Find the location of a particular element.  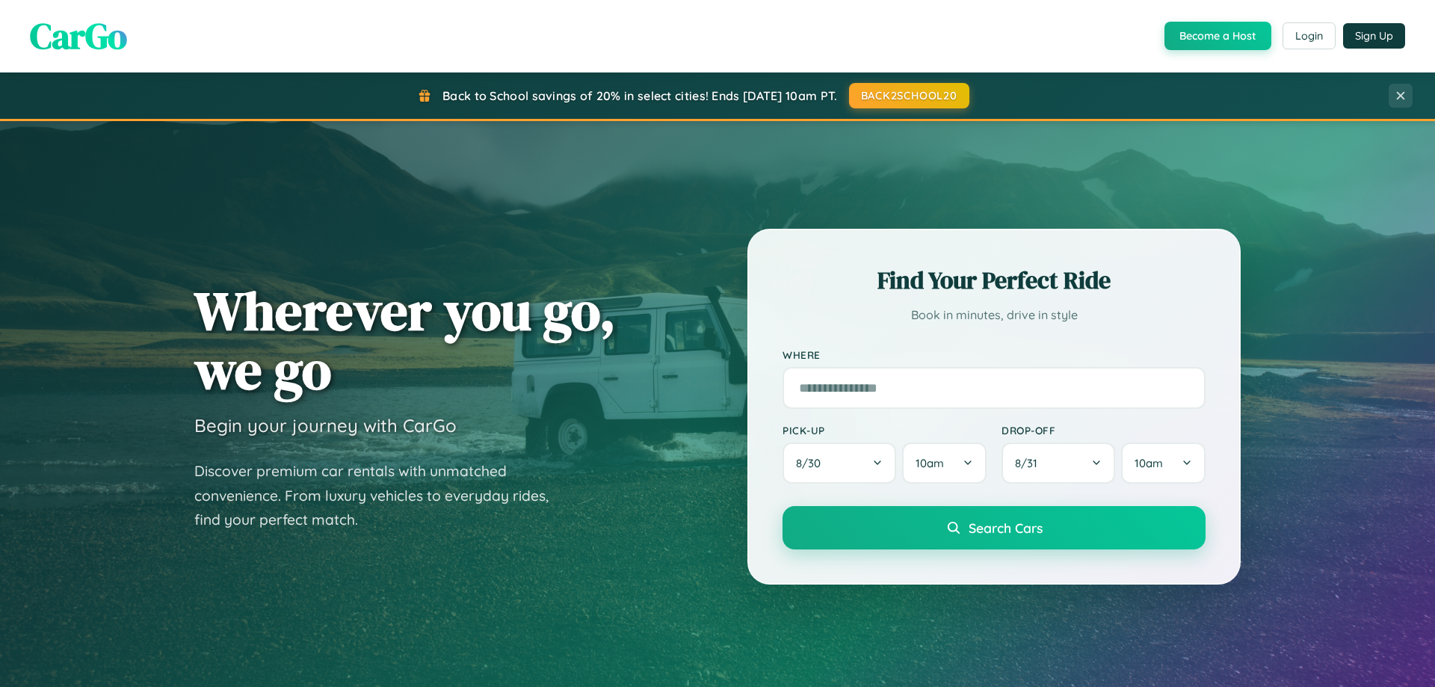

button: Login is located at coordinates (1309, 36).